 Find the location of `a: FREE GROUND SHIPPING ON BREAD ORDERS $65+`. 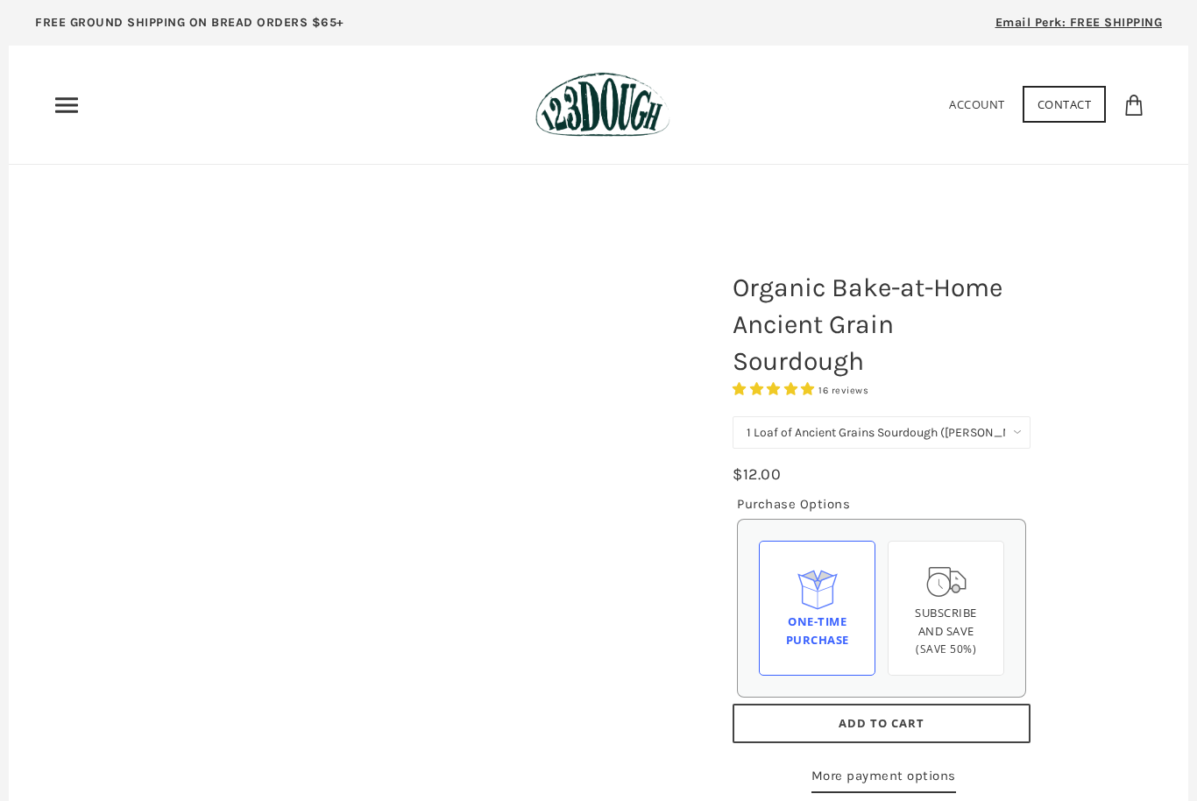

a: FREE GROUND SHIPPING ON BREAD ORDERS $65+ is located at coordinates (189, 27).